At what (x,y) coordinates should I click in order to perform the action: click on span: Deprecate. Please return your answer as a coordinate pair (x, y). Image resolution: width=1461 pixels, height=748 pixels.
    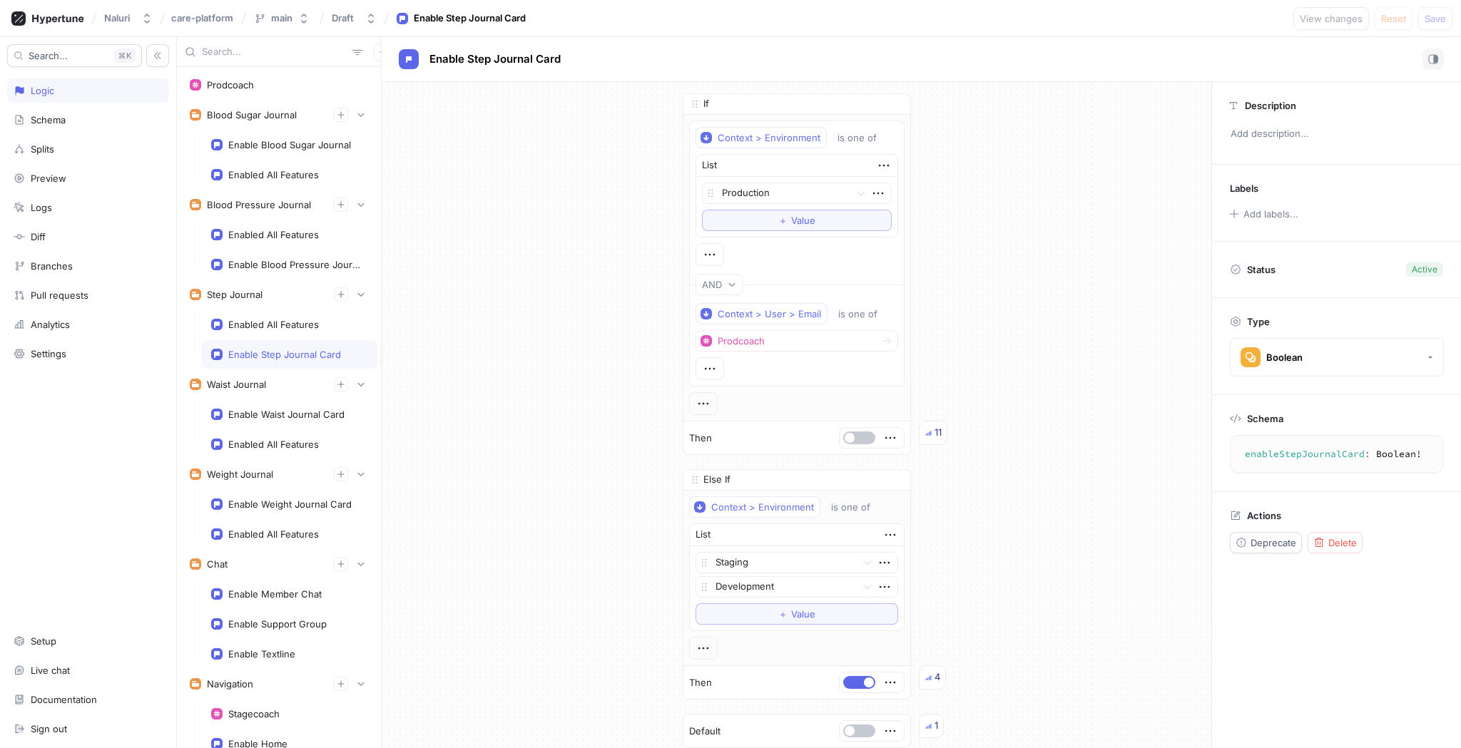
    Looking at the image, I should click on (1273, 543).